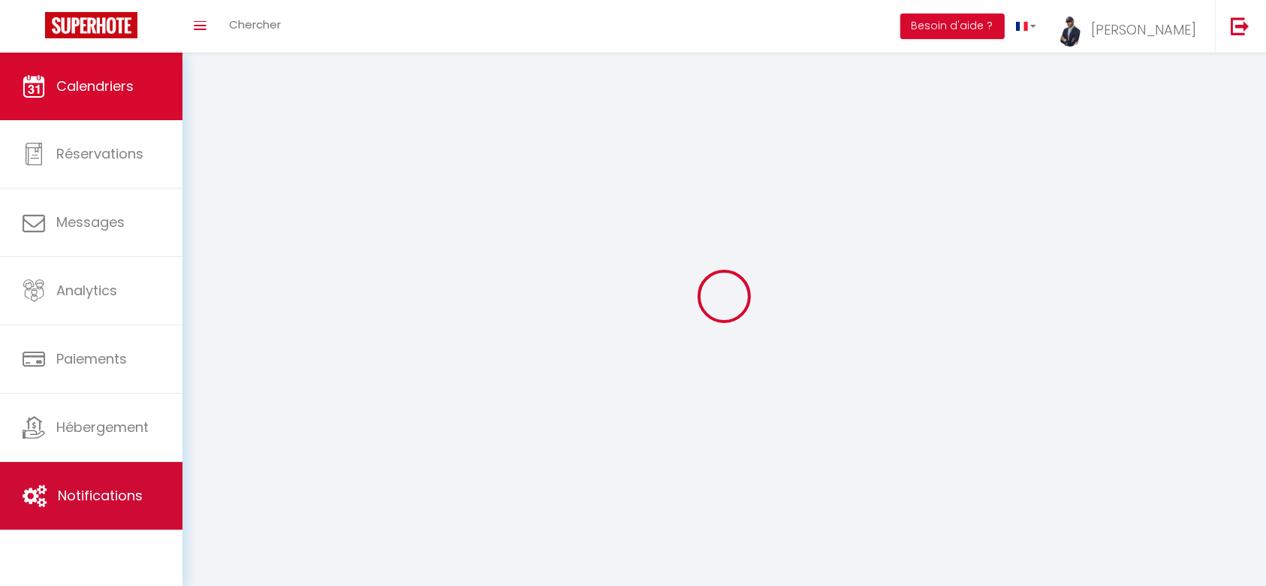 Image resolution: width=1266 pixels, height=586 pixels. I want to click on span: Analytics, so click(86, 290).